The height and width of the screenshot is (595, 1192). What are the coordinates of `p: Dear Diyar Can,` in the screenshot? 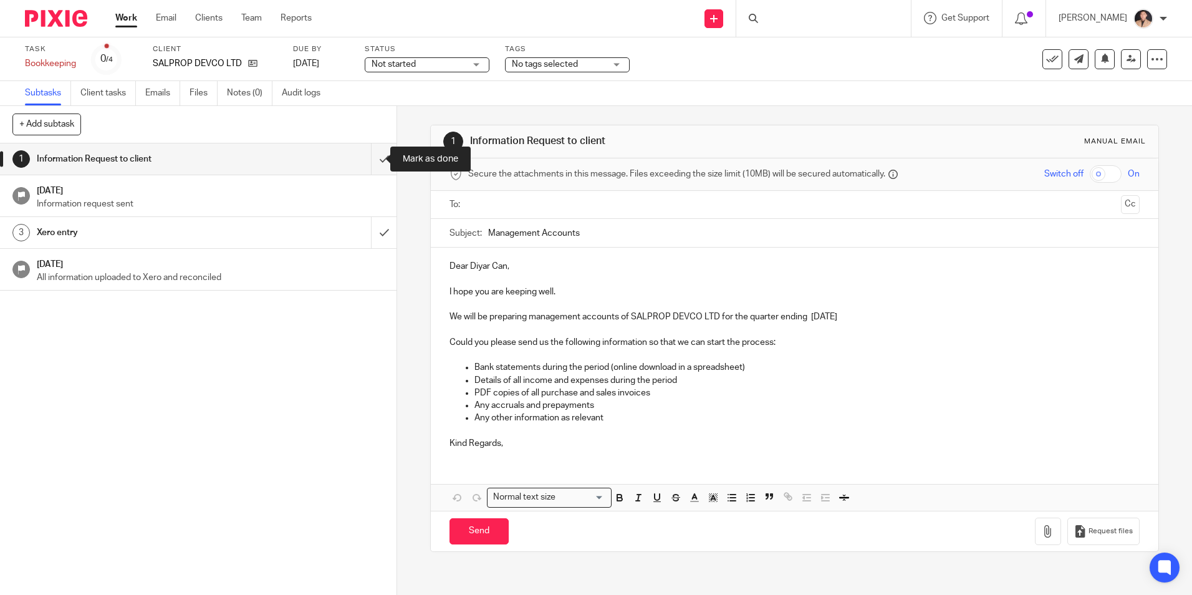 It's located at (794, 266).